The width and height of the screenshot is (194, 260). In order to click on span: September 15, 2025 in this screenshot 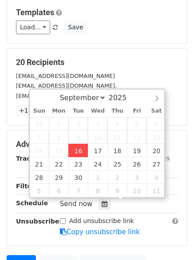, I will do `click(59, 150)`.